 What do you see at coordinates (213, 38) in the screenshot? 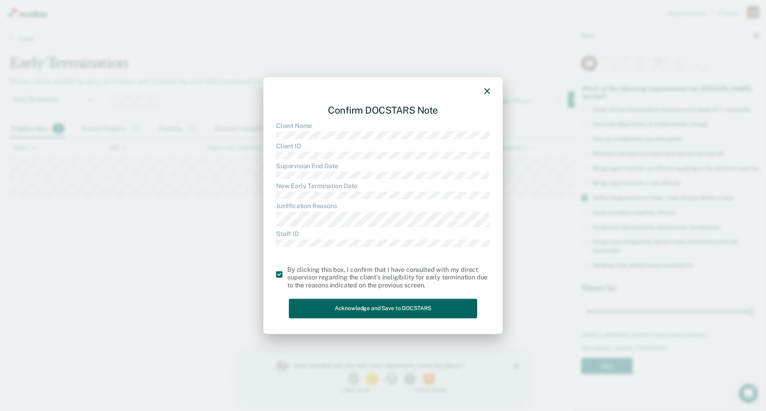
I see `div: 5 - Extremely` at bounding box center [213, 38].